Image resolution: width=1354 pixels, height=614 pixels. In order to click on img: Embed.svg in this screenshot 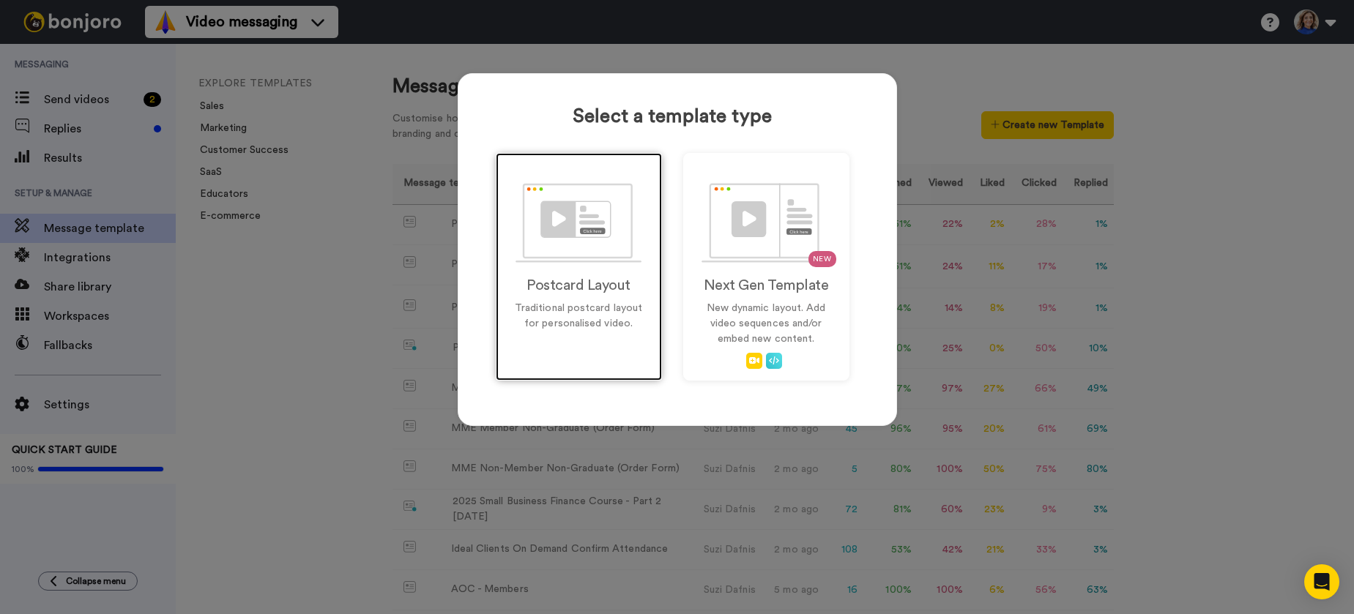, I will do `click(774, 361)`.